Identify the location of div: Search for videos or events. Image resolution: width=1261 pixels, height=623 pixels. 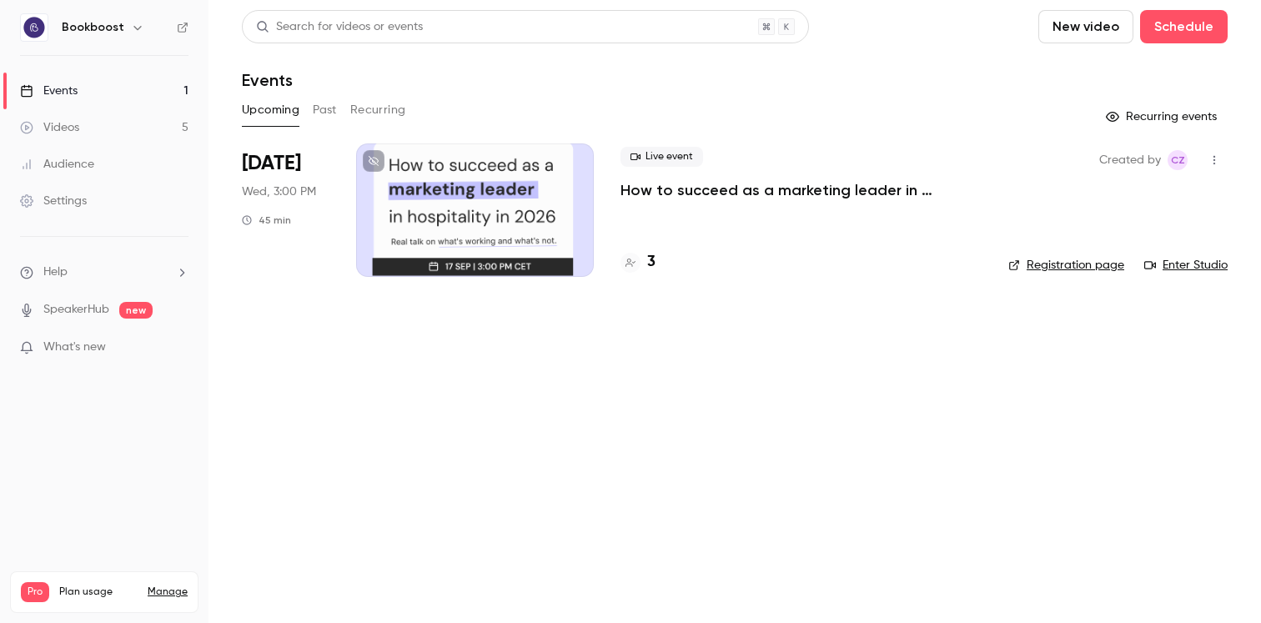
(339, 27).